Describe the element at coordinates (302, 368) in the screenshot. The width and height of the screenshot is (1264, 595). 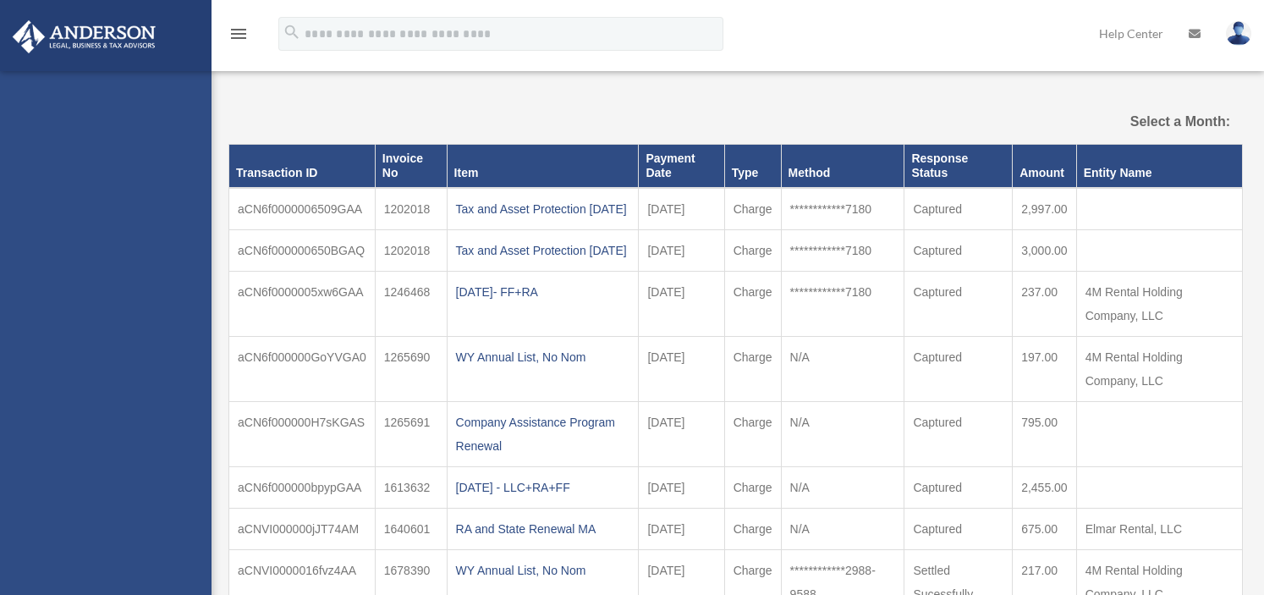
I see `td: aCN6f000000GoYVGA0` at that location.